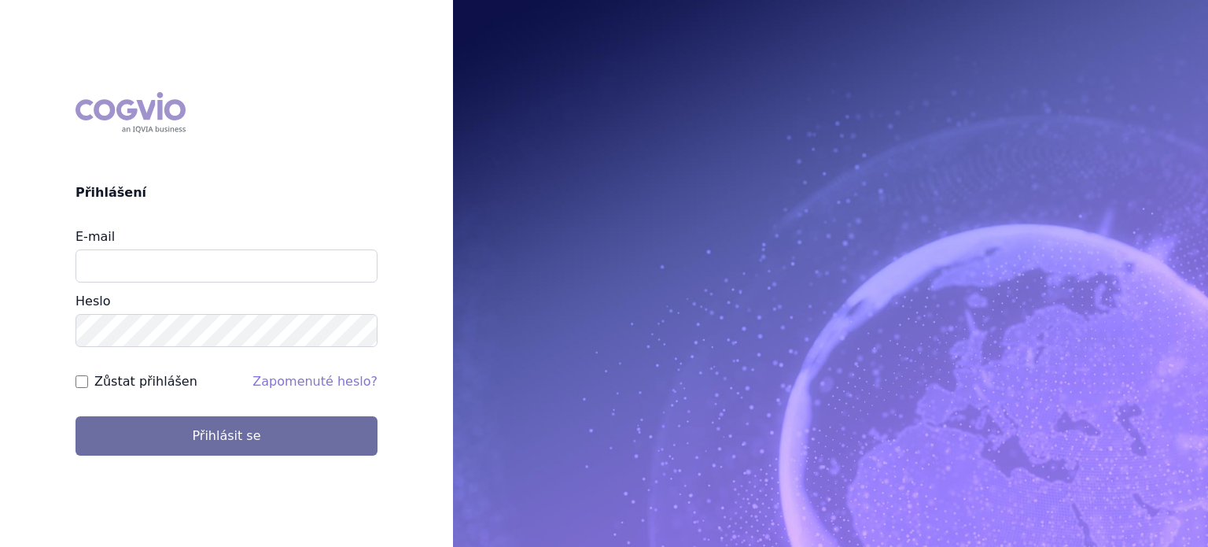 The image size is (1208, 547). Describe the element at coordinates (95, 236) in the screenshot. I see `label: E-mail` at that location.